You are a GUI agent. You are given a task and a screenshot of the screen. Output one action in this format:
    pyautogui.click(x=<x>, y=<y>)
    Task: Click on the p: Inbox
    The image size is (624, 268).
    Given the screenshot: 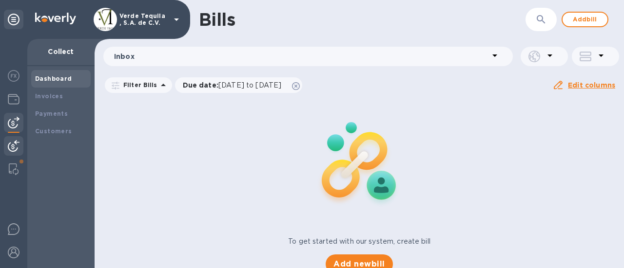 What is the action you would take?
    pyautogui.click(x=301, y=57)
    